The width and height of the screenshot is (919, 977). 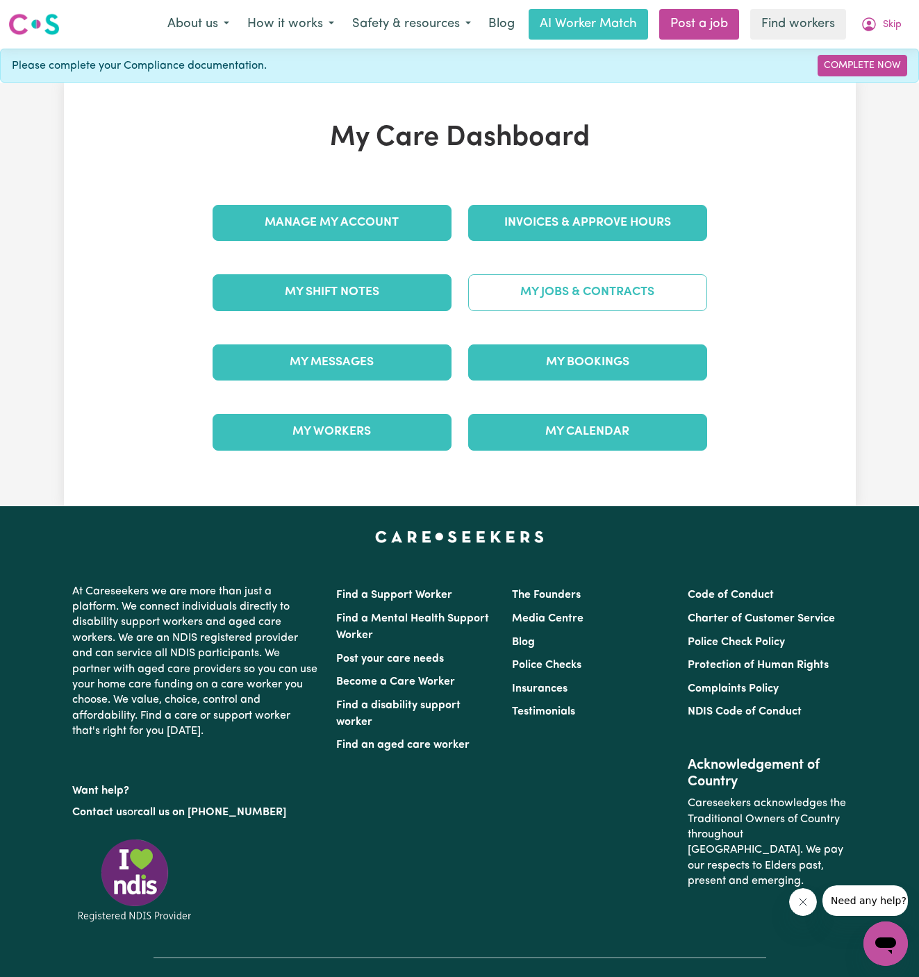 What do you see at coordinates (547, 665) in the screenshot?
I see `a: Police Checks` at bounding box center [547, 665].